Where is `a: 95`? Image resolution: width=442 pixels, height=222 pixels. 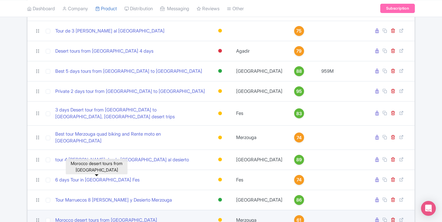
a: 95 is located at coordinates (299, 91).